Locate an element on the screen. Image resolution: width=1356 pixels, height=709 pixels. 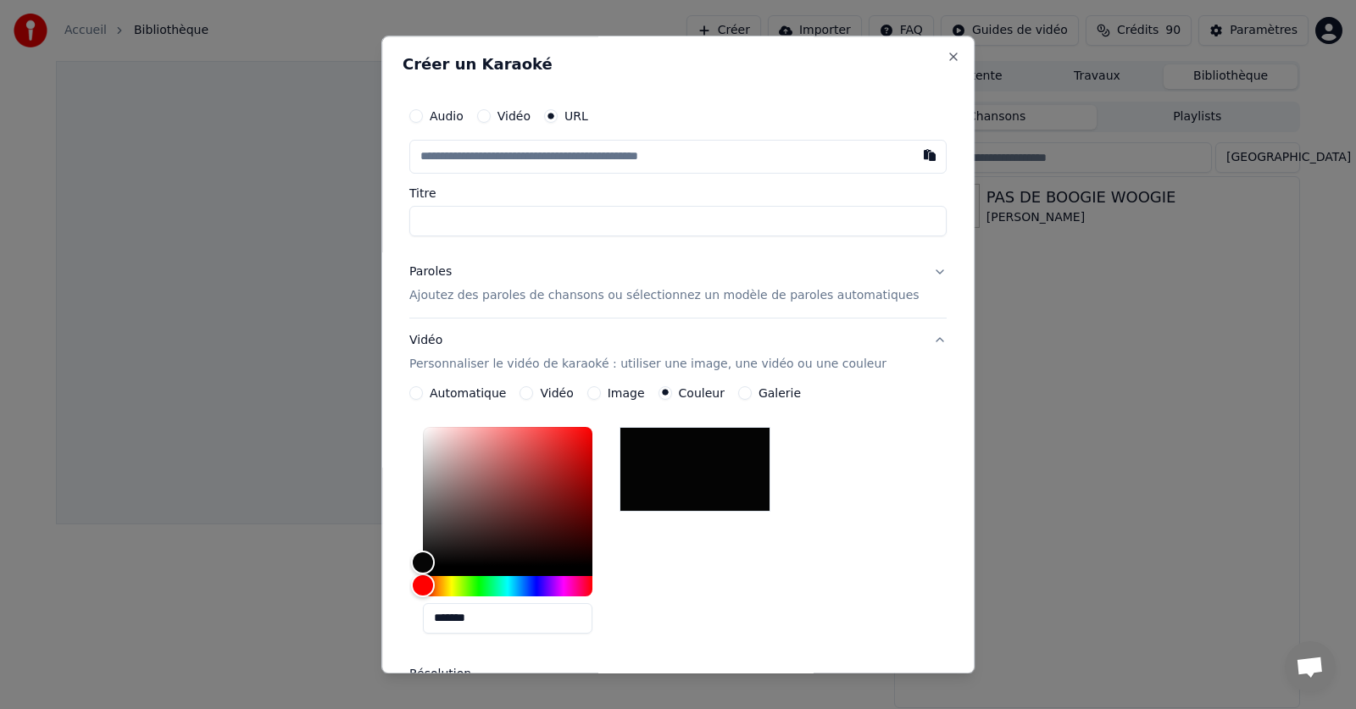
label: URL is located at coordinates (576, 116).